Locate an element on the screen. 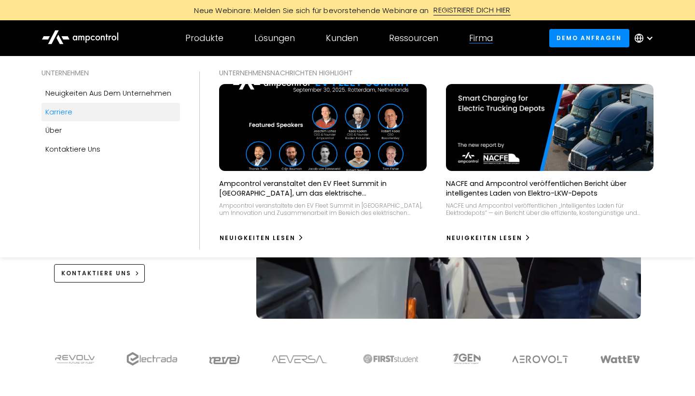 Image resolution: width=695 pixels, height=396 pixels. div: UNTERNEHMEN is located at coordinates (110, 73).